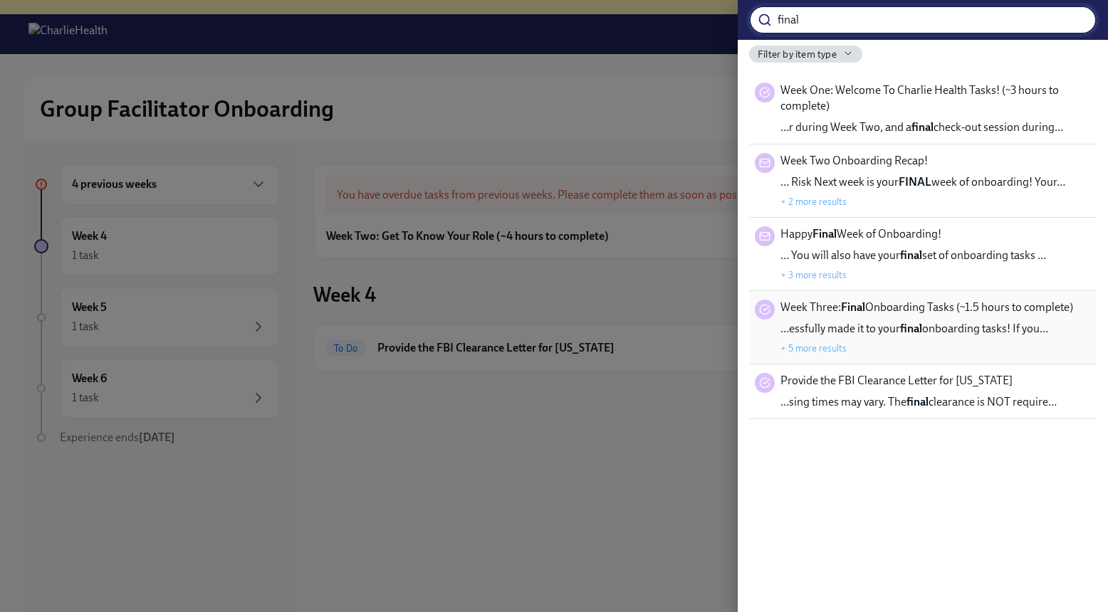 The width and height of the screenshot is (1108, 612). Describe the element at coordinates (861, 234) in the screenshot. I see `span: Happy Week of Onboarding!` at that location.